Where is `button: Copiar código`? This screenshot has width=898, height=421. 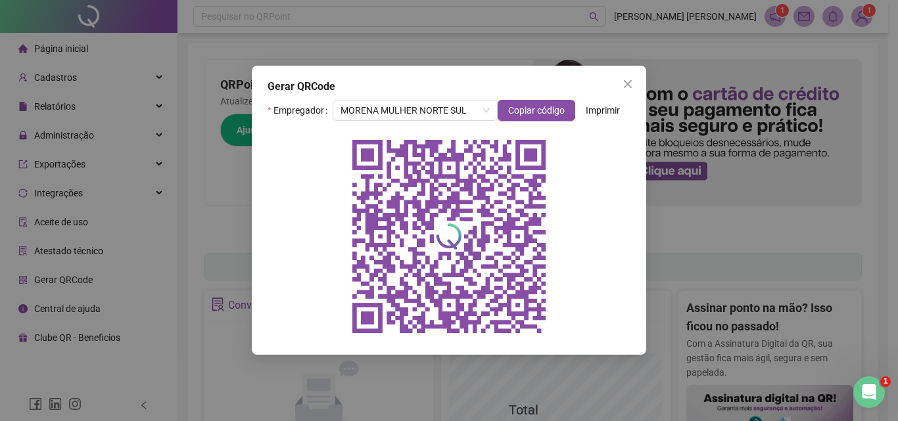
button: Copiar código is located at coordinates (536, 110).